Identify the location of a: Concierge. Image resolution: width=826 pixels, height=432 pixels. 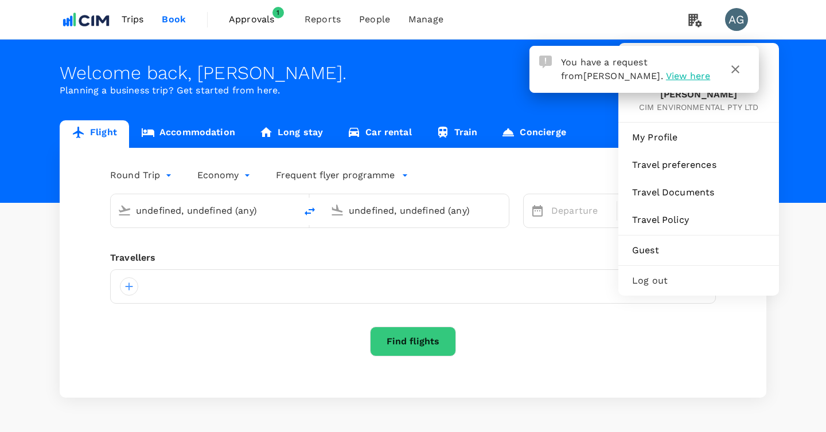
(533, 134).